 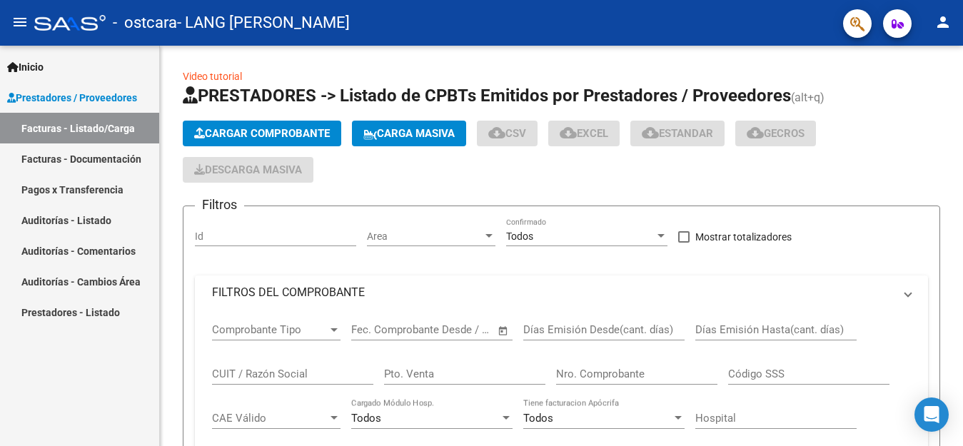 What do you see at coordinates (262, 133) in the screenshot?
I see `span: Cargar Comprobante` at bounding box center [262, 133].